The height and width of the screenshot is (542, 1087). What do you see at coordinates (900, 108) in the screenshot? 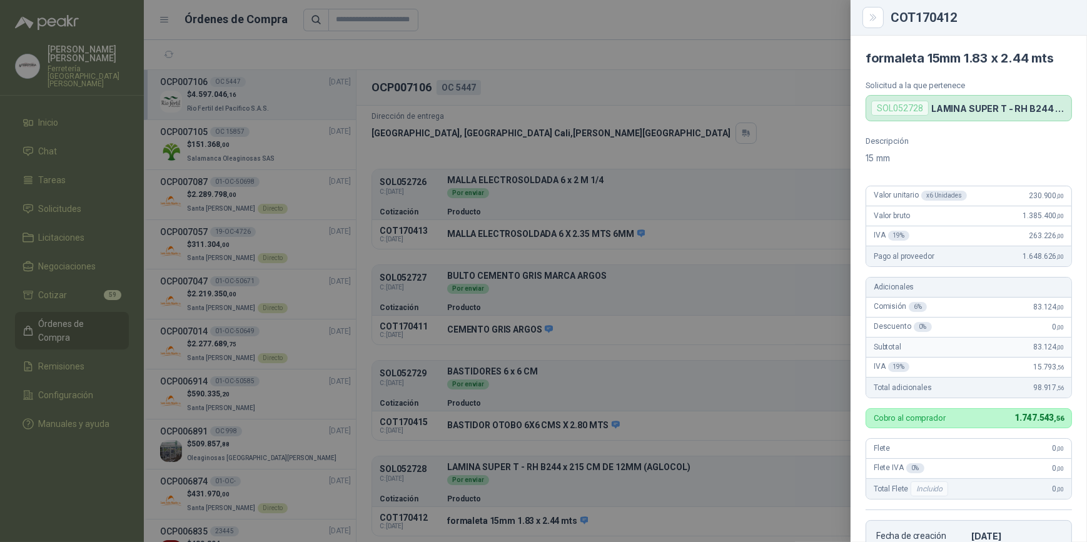
I see `div: SOL052728` at bounding box center [900, 108].